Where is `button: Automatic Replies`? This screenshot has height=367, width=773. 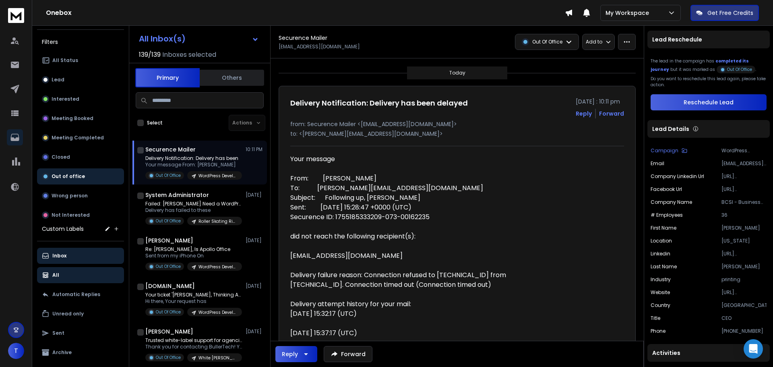 button: Automatic Replies is located at coordinates (81, 294).